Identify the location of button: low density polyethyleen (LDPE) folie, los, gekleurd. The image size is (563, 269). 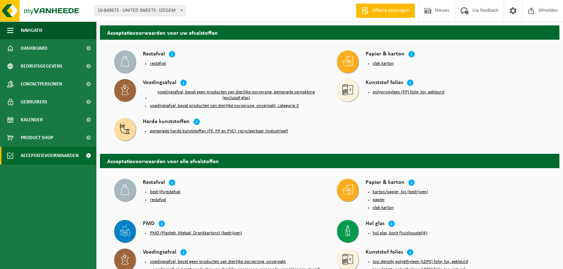
(421, 262).